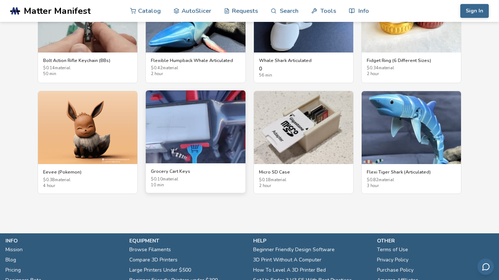  What do you see at coordinates (303, 128) in the screenshot?
I see `img: Micro SD Case` at bounding box center [303, 128].